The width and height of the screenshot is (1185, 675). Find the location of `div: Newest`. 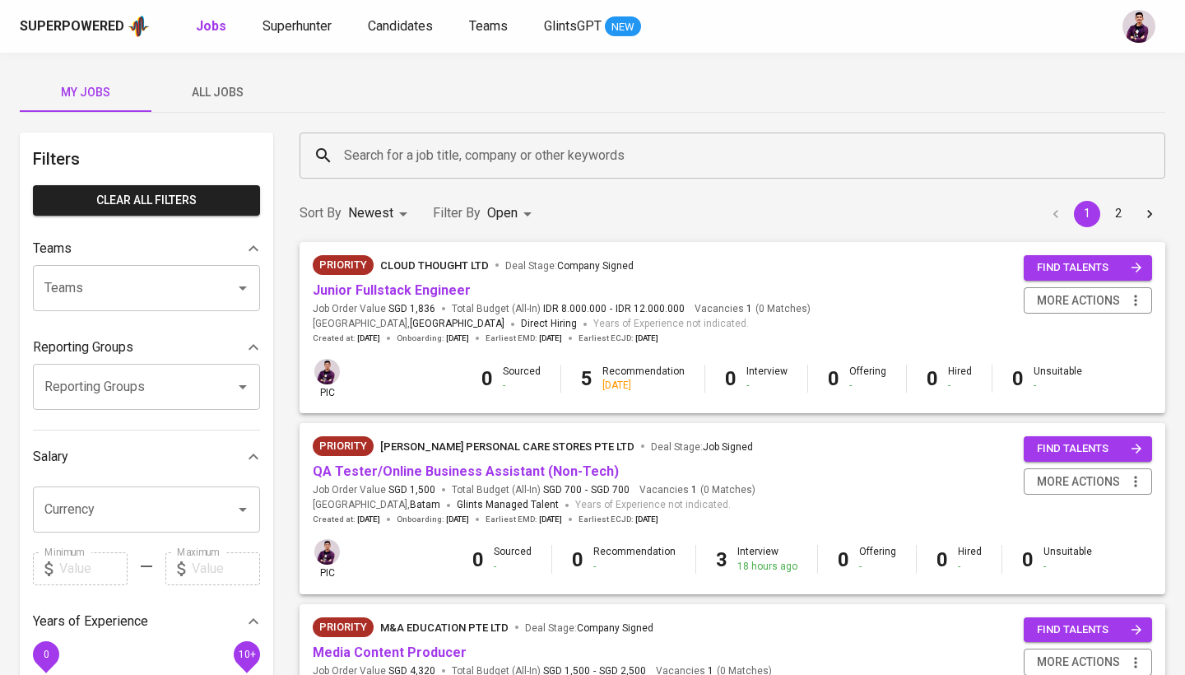

div: Newest is located at coordinates (380, 213).